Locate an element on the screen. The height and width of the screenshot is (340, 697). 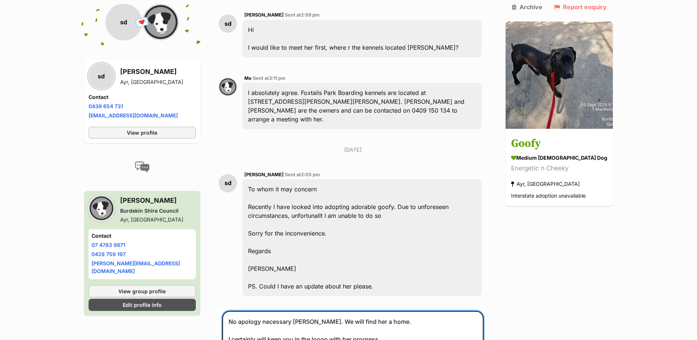
h3: Goofy is located at coordinates (559, 144).